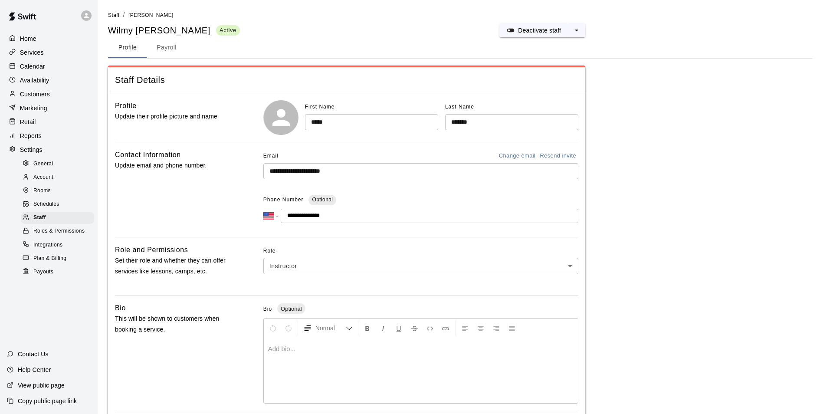  I want to click on h6: Role and Permissions, so click(151, 250).